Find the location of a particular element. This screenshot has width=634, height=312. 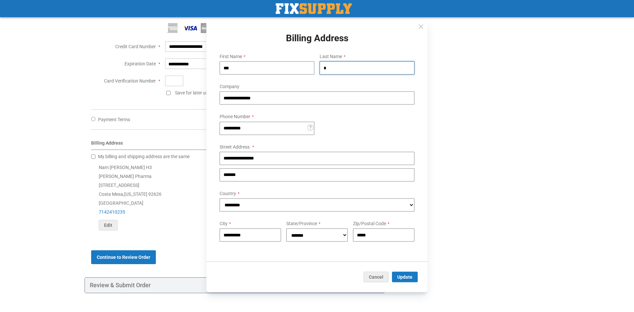

span: Save for later use. is located at coordinates (193, 93).